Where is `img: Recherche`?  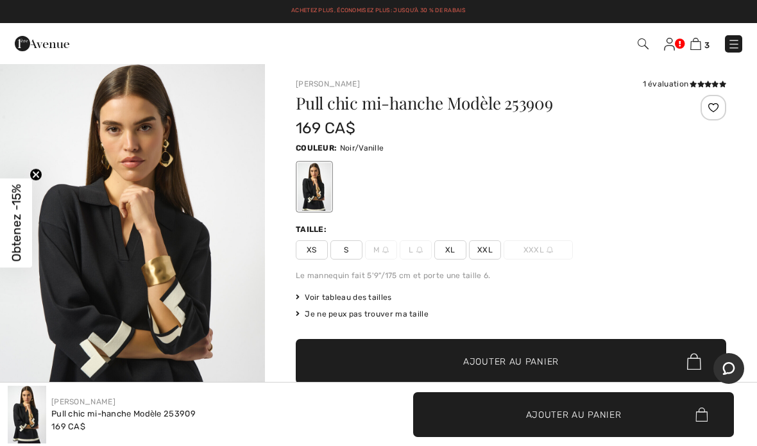 img: Recherche is located at coordinates (643, 44).